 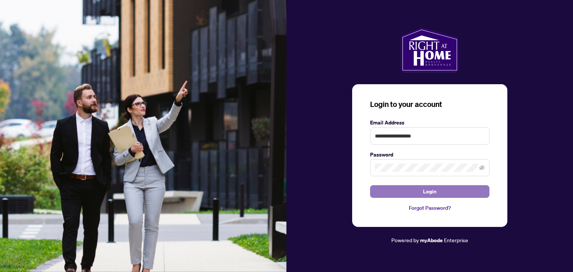 I want to click on label: Email Address, so click(x=430, y=123).